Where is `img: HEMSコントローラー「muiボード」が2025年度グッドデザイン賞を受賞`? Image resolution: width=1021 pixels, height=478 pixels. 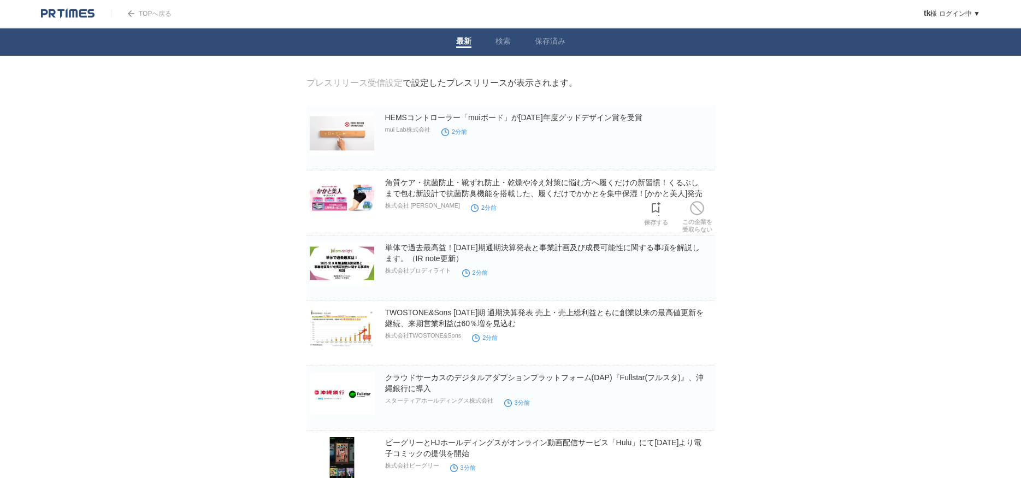
img: HEMSコントローラー「muiボード」が2025年度グッドデザイン賞を受賞 is located at coordinates (342, 133).